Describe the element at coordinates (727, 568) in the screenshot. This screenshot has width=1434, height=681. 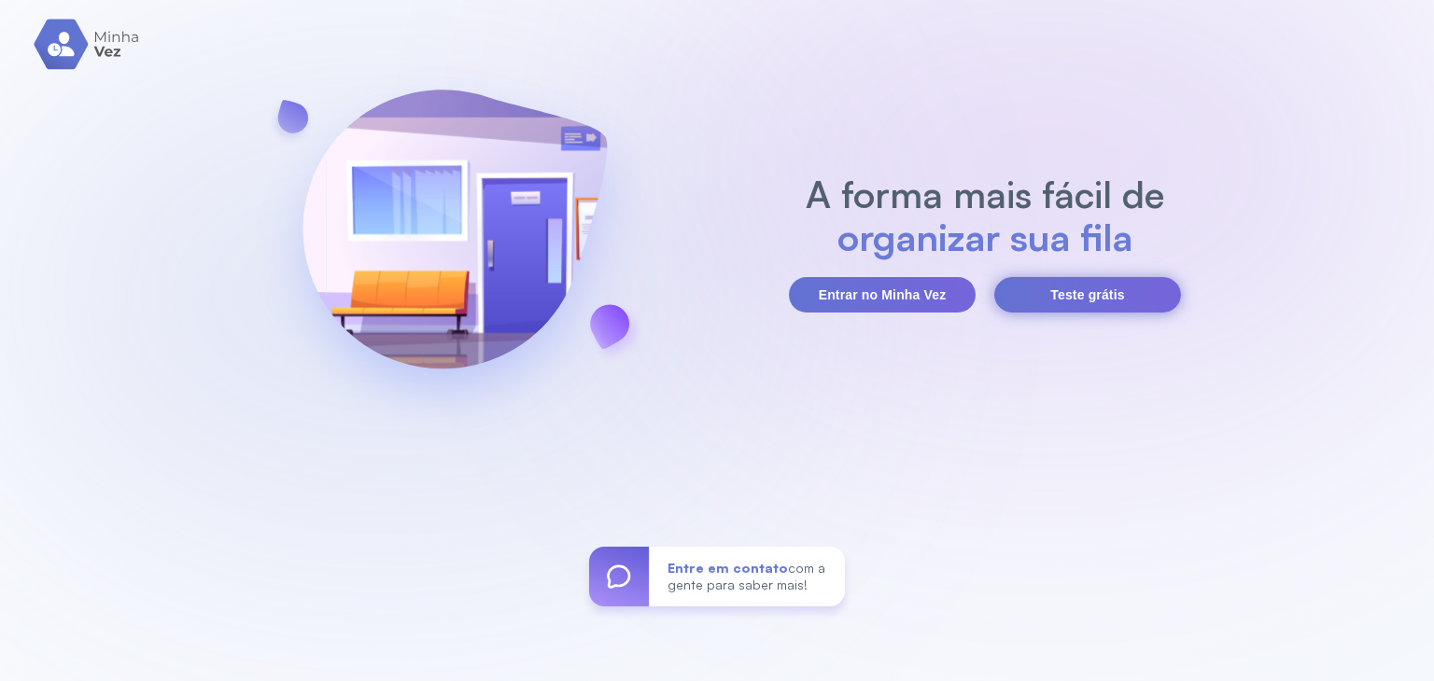
I see `span: Entre em contato` at that location.